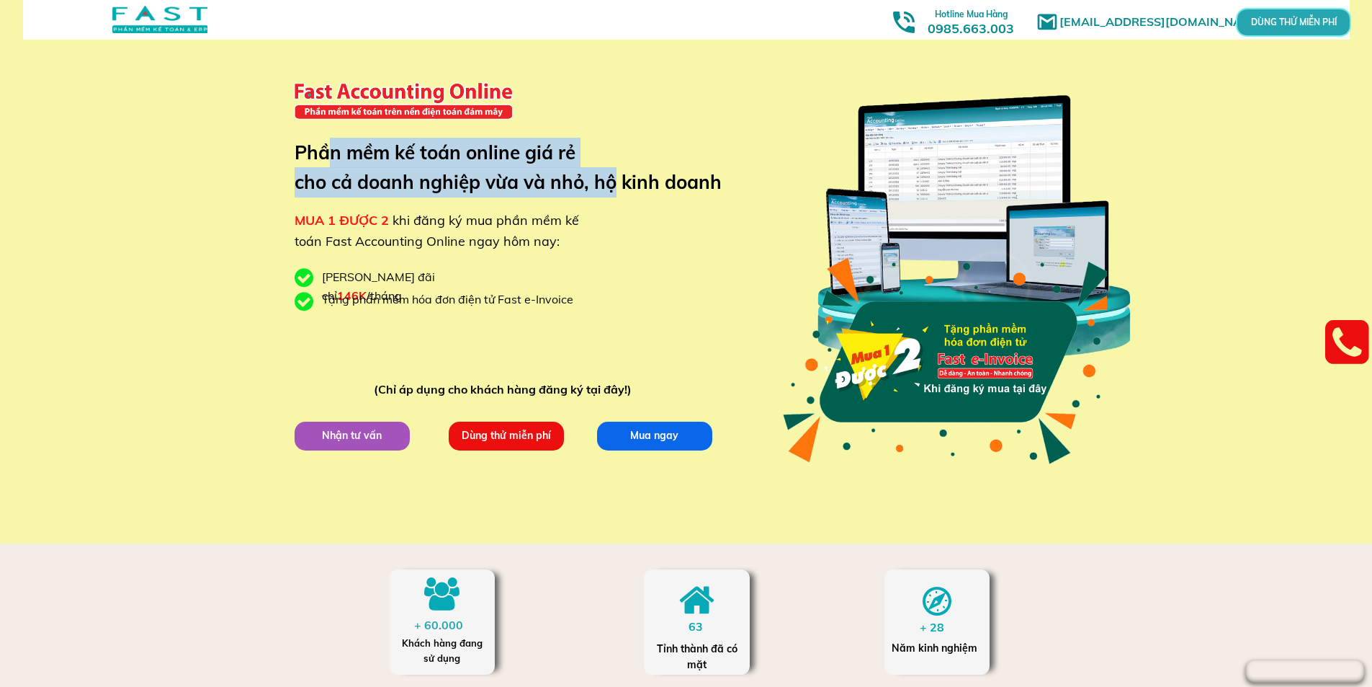  Describe the element at coordinates (971, 14) in the screenshot. I see `span: Hotline Mua Hàng` at that location.